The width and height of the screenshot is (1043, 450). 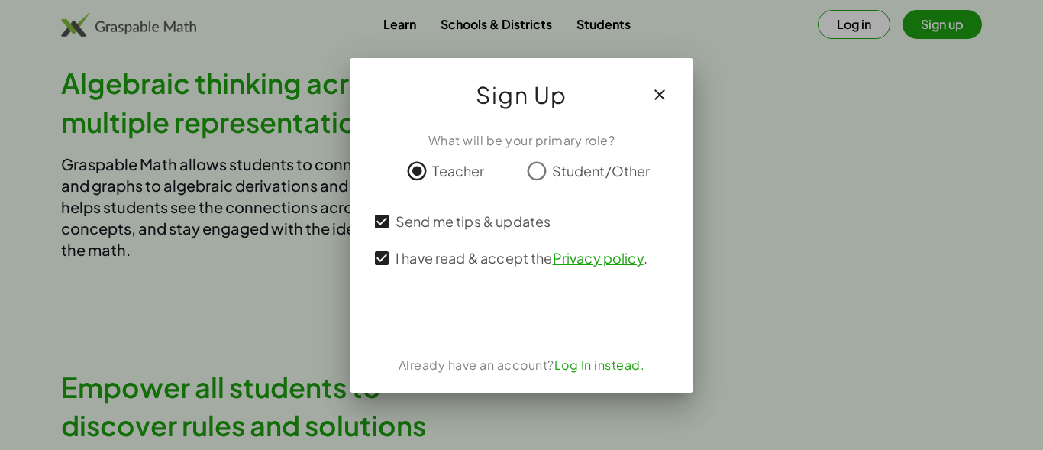 I want to click on a: Log In instead., so click(x=599, y=364).